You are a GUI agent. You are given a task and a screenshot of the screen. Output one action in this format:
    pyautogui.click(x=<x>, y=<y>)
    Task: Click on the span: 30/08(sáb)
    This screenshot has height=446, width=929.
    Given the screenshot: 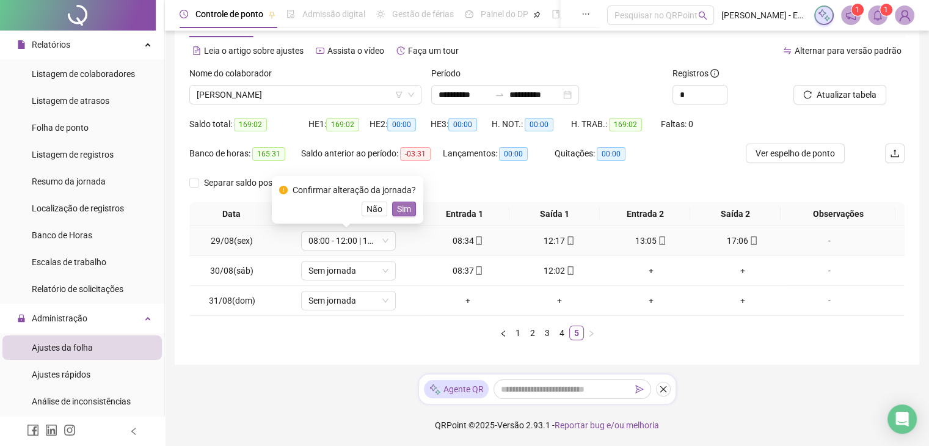 What is the action you would take?
    pyautogui.click(x=232, y=271)
    